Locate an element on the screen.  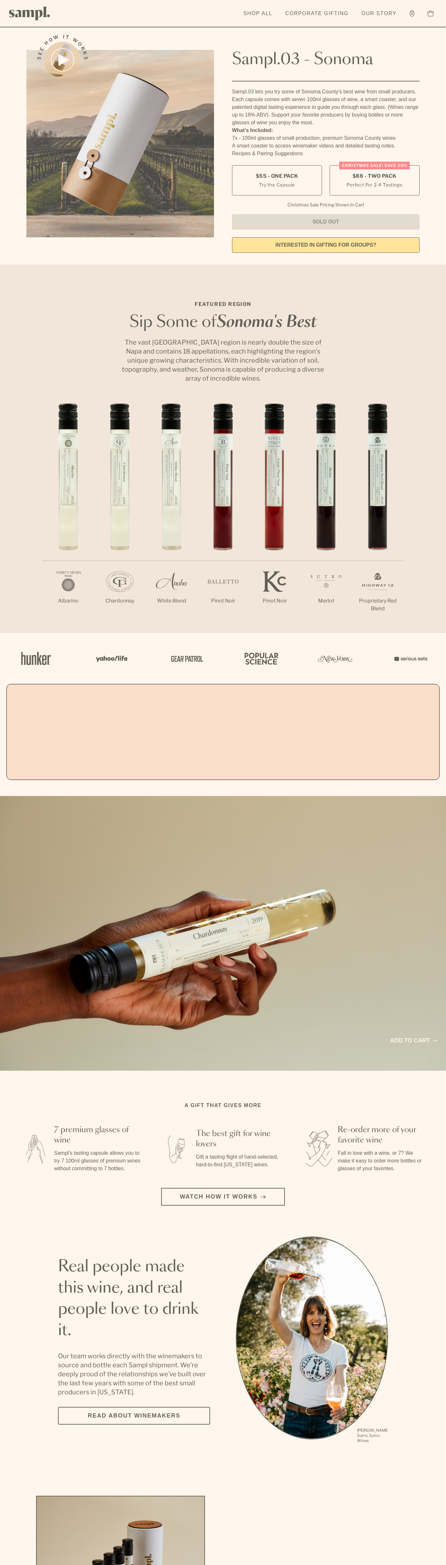
div: slide 1 is located at coordinates (312, 1340).